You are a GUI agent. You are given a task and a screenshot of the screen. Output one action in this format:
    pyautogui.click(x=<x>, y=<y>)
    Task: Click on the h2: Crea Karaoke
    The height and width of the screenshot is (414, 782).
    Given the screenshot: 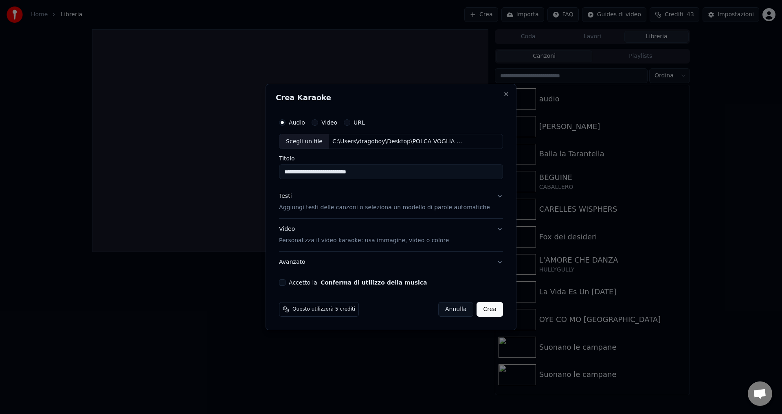 What is the action you would take?
    pyautogui.click(x=391, y=98)
    